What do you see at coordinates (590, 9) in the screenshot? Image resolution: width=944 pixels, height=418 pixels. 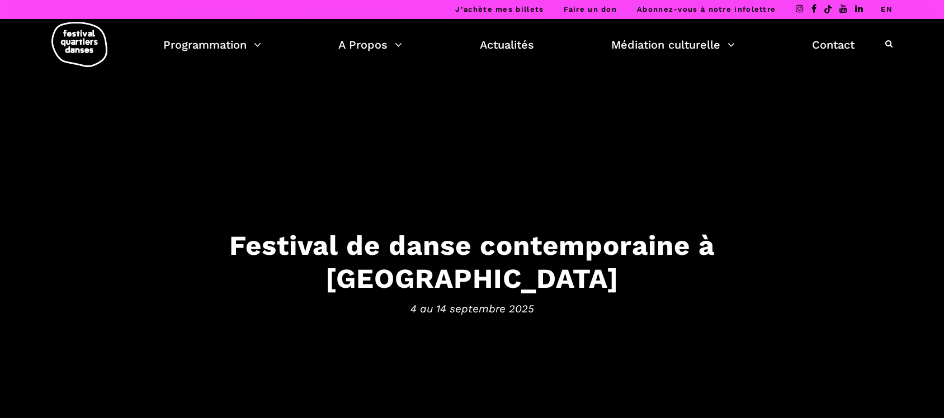 I see `a: Faire un don` at bounding box center [590, 9].